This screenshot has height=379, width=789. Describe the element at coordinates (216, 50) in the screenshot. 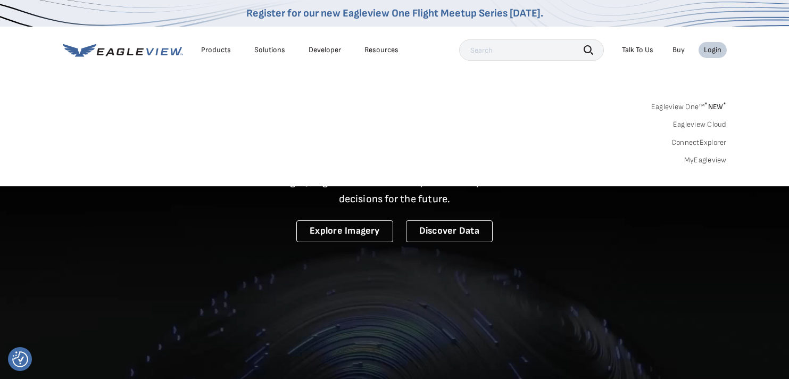

I see `div: Products` at that location.